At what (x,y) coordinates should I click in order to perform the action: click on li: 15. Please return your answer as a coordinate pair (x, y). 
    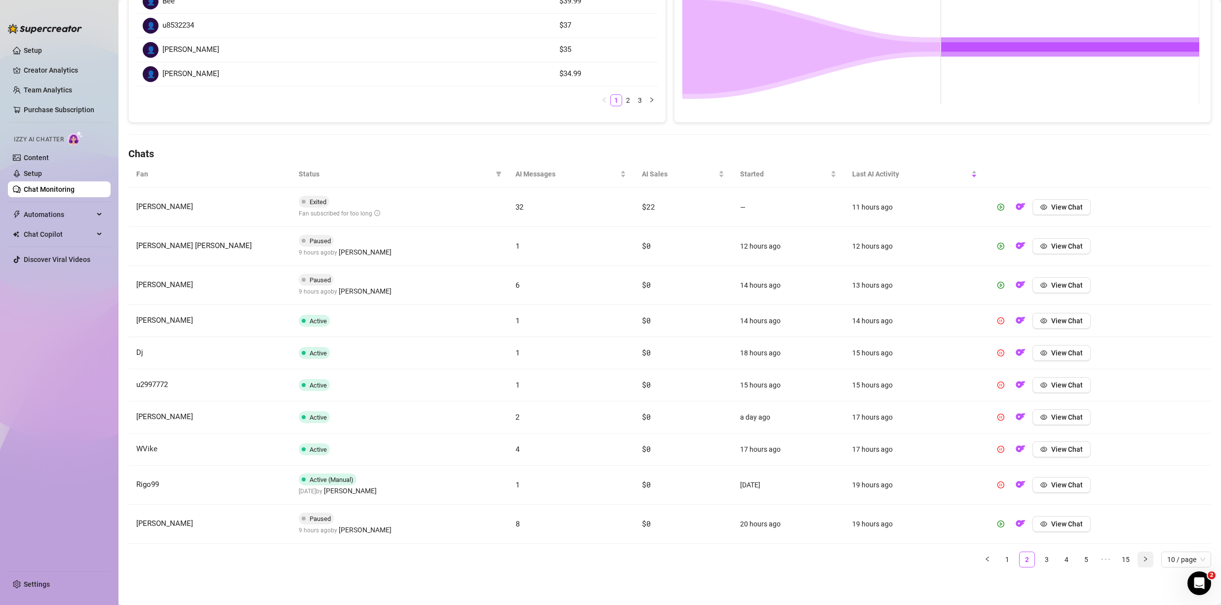
    Looking at the image, I should click on (1126, 559).